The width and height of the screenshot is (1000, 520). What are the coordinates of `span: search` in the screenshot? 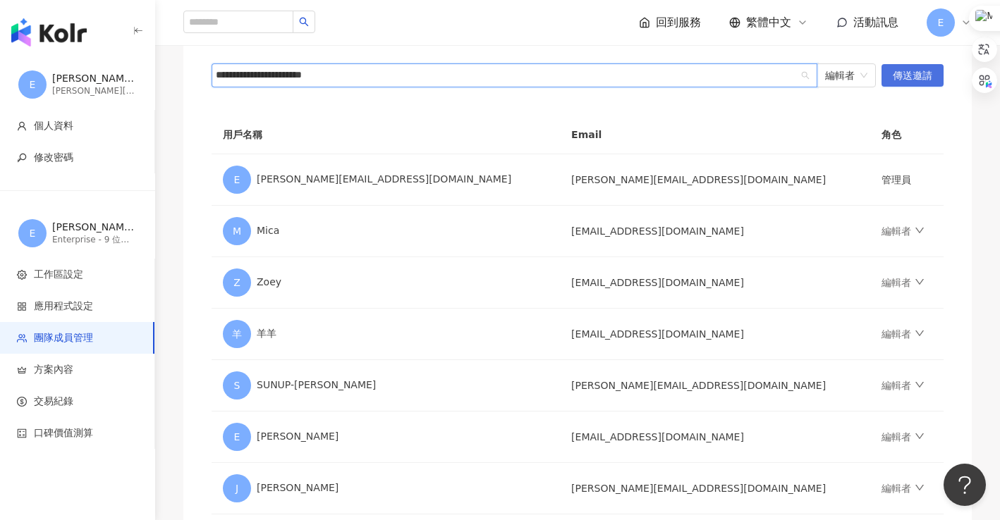 It's located at (304, 22).